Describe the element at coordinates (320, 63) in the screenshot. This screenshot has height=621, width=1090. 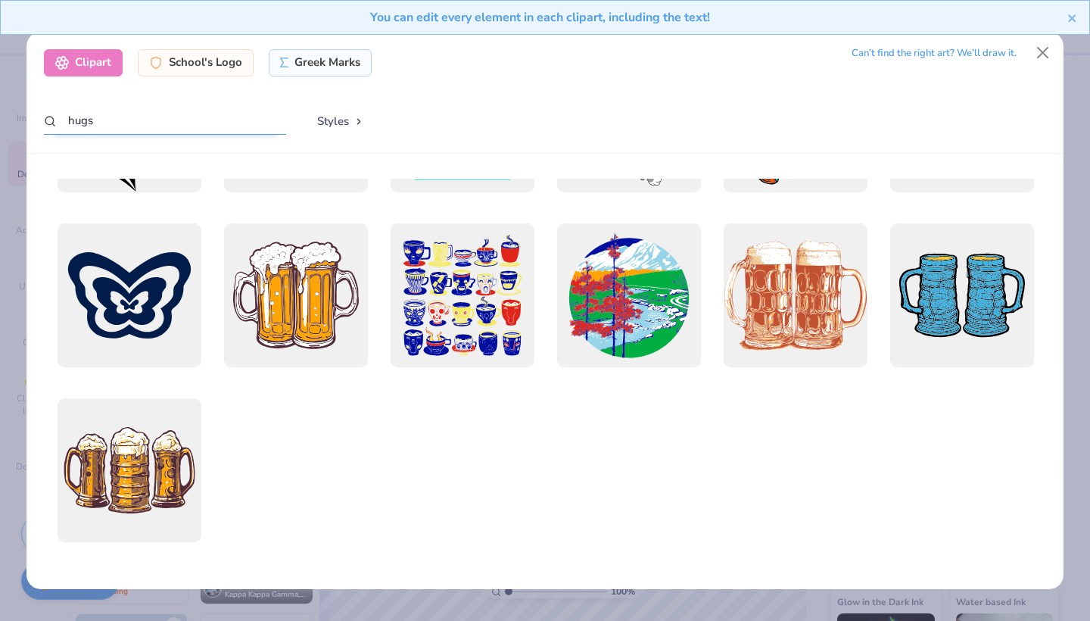
I see `div: Greek Marks` at that location.